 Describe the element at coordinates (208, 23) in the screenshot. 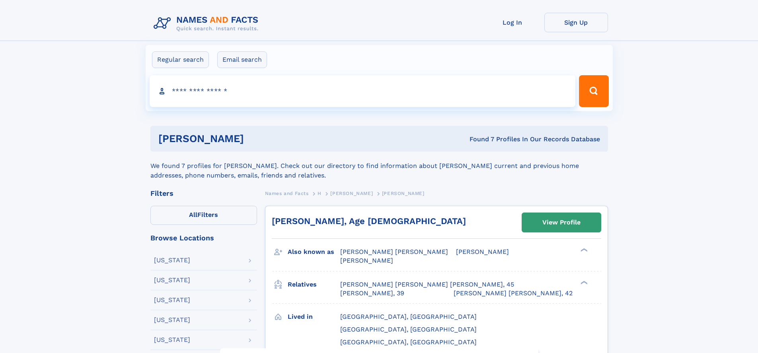

I see `img: Logo Names and Facts` at that location.